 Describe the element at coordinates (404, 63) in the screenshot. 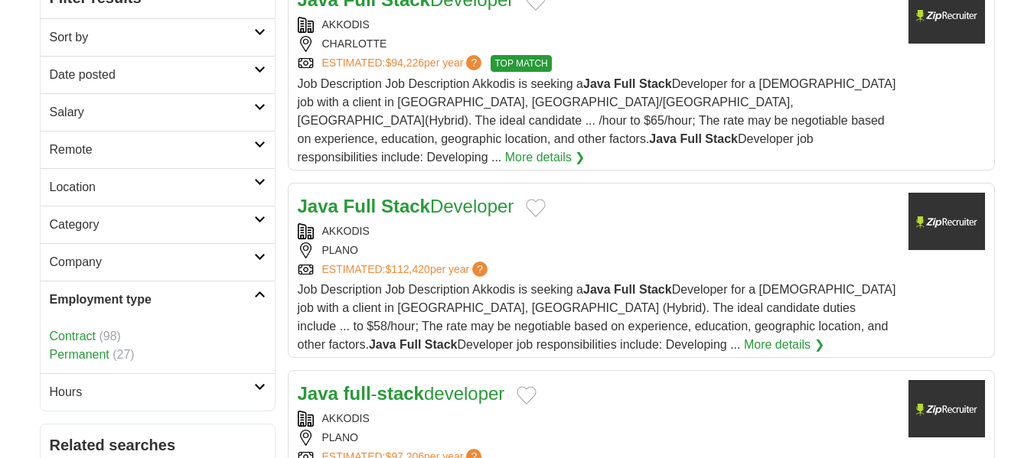

I see `span: $94,226` at that location.